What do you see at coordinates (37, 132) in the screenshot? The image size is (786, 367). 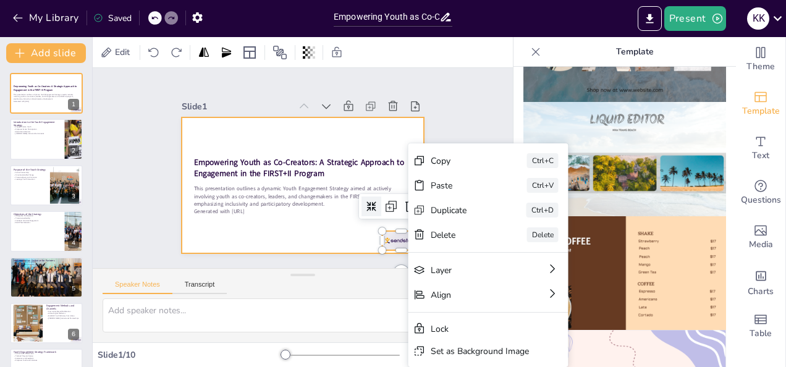 I see `p: Break Down Barriers` at bounding box center [37, 132].